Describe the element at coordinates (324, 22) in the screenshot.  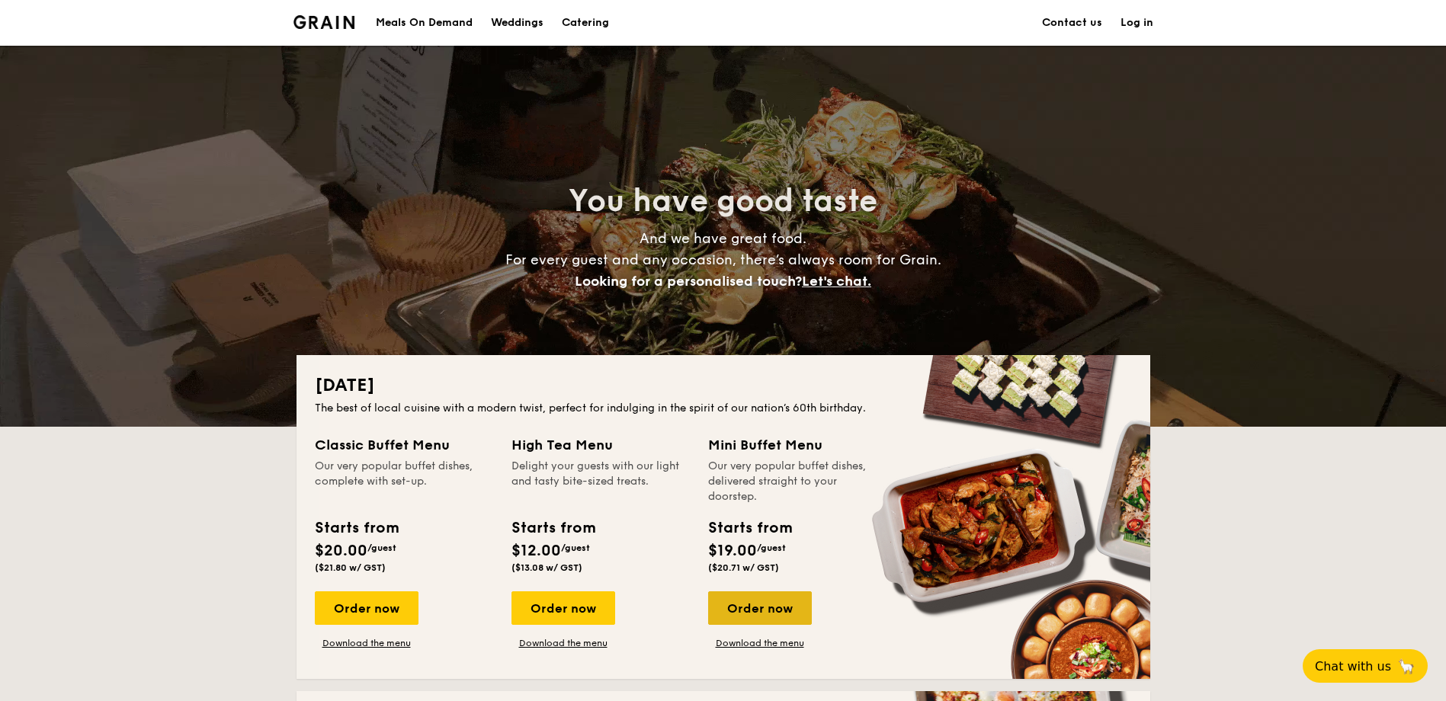
I see `img: Grain` at that location.